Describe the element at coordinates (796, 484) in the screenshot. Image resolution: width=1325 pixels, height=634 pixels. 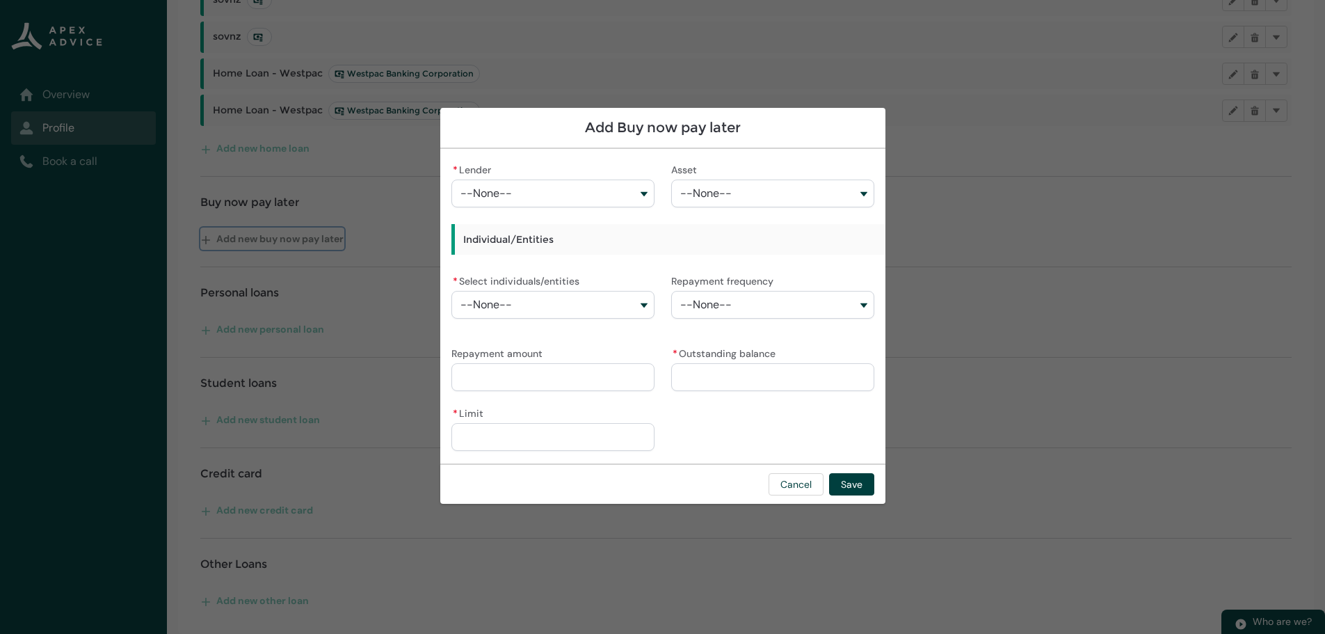
I see `button: Cancel` at that location.